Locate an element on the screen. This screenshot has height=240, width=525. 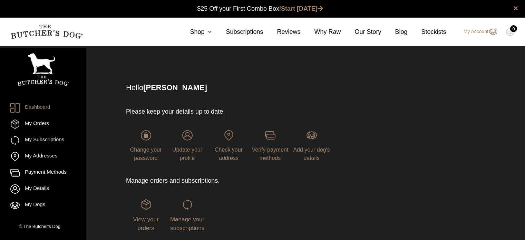
div: 0 is located at coordinates (514, 29).